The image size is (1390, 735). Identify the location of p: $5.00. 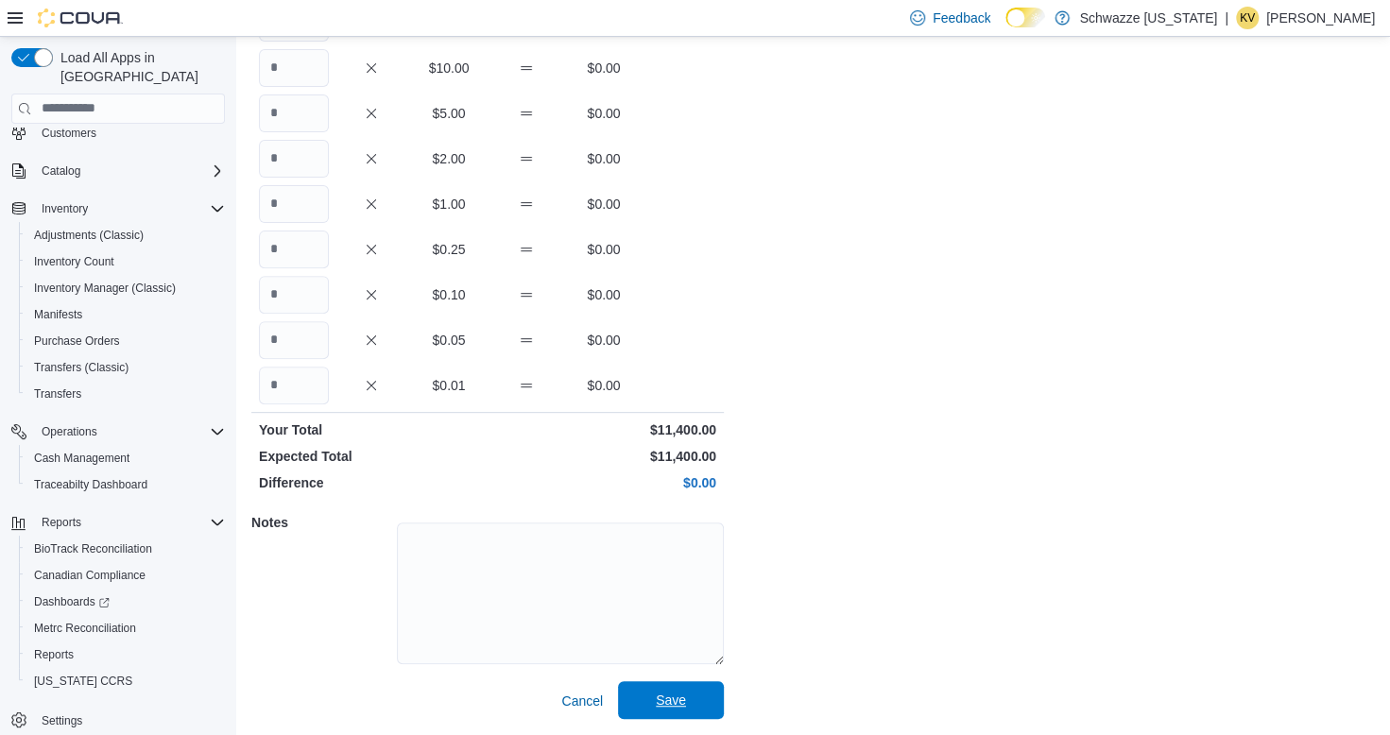
(449, 113).